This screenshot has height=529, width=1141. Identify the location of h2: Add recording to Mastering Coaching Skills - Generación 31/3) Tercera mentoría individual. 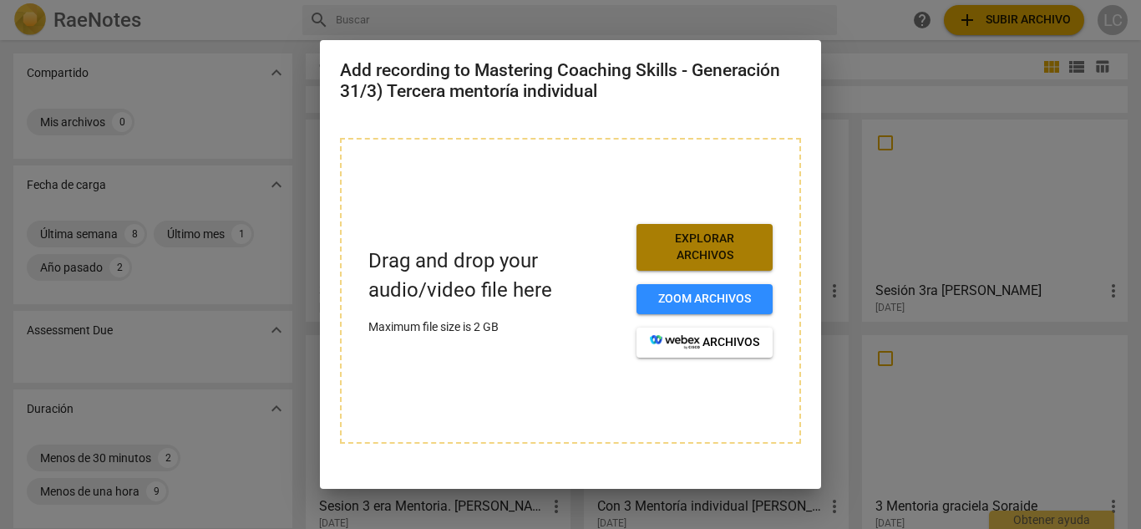
(571, 80).